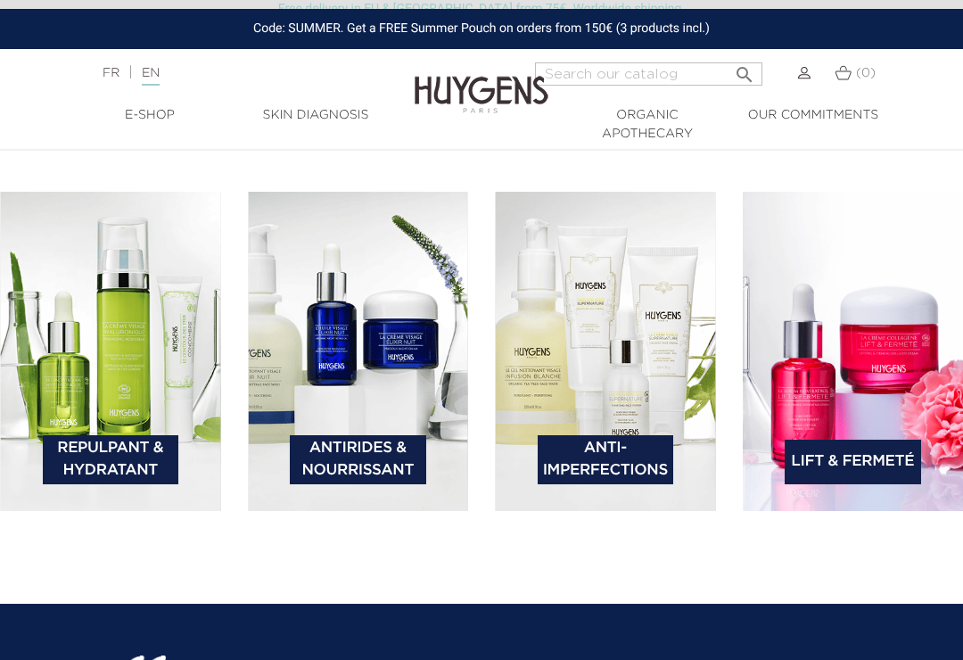 The height and width of the screenshot is (660, 963). Describe the element at coordinates (866, 73) in the screenshot. I see `span: (0)` at that location.